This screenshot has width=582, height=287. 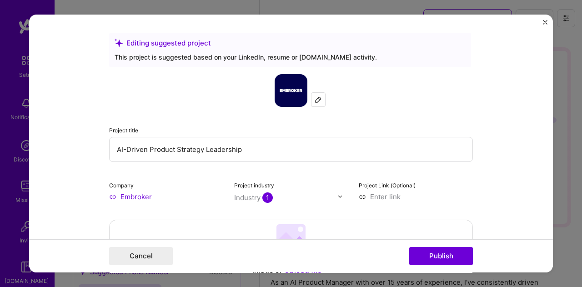 What do you see at coordinates (119, 43) in the screenshot?
I see `i: icon SuggestedTeams` at bounding box center [119, 43].